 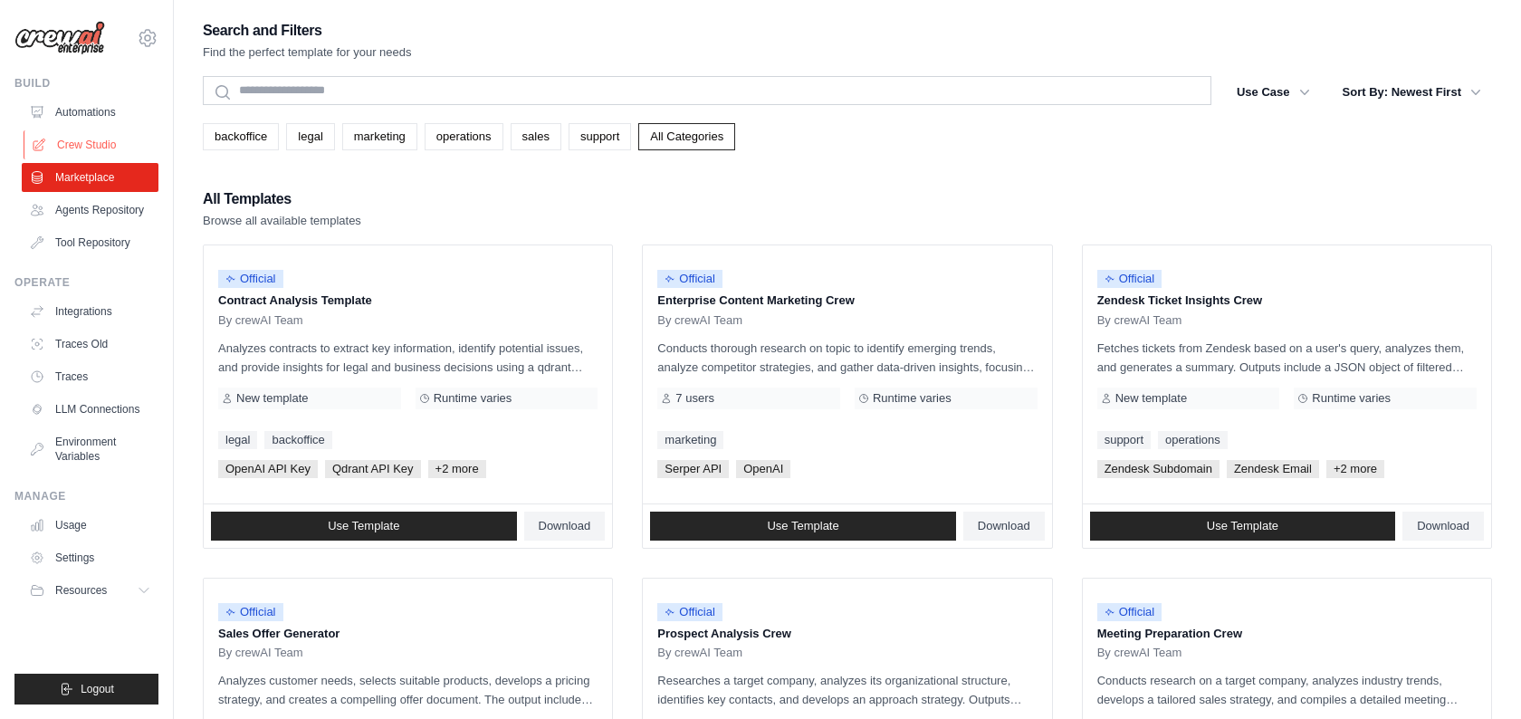 What do you see at coordinates (86, 83) in the screenshot?
I see `div: Build` at bounding box center [86, 83].